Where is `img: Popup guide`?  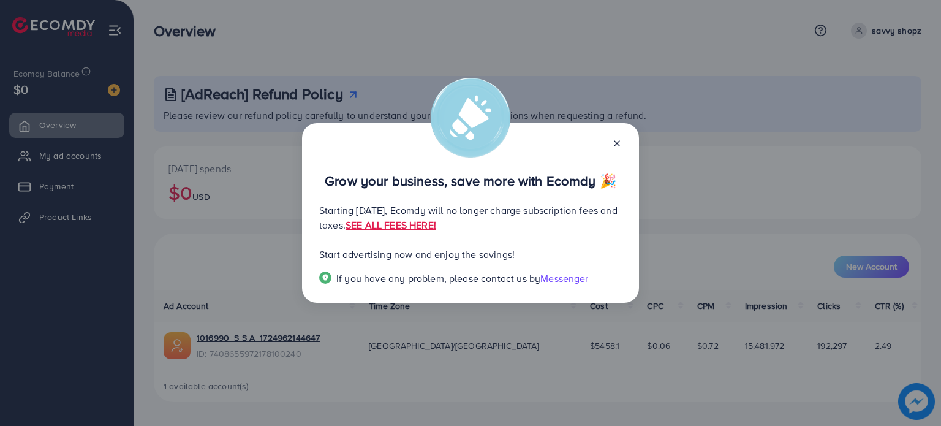 img: Popup guide is located at coordinates (325, 277).